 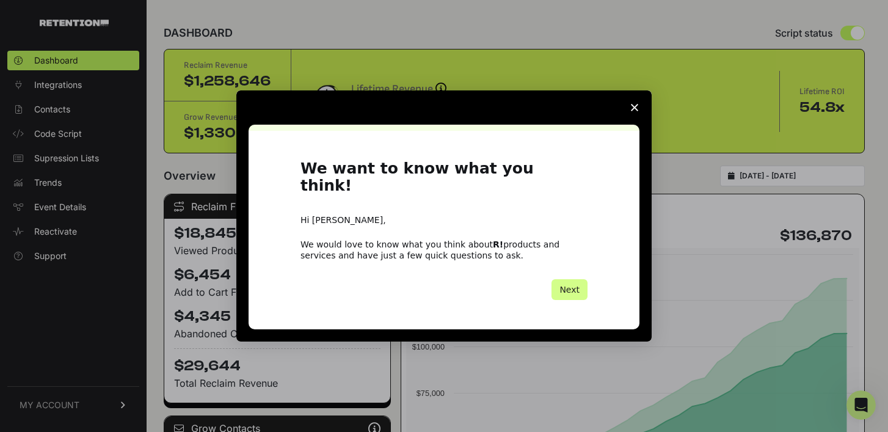 What do you see at coordinates (635, 107) in the screenshot?
I see `span: Close survey` at bounding box center [635, 107].